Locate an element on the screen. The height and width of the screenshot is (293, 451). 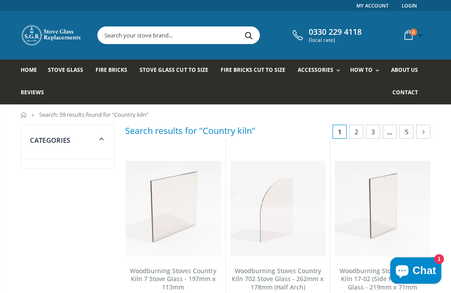
span: Fire Bricks Cut To Size is located at coordinates (253, 70).